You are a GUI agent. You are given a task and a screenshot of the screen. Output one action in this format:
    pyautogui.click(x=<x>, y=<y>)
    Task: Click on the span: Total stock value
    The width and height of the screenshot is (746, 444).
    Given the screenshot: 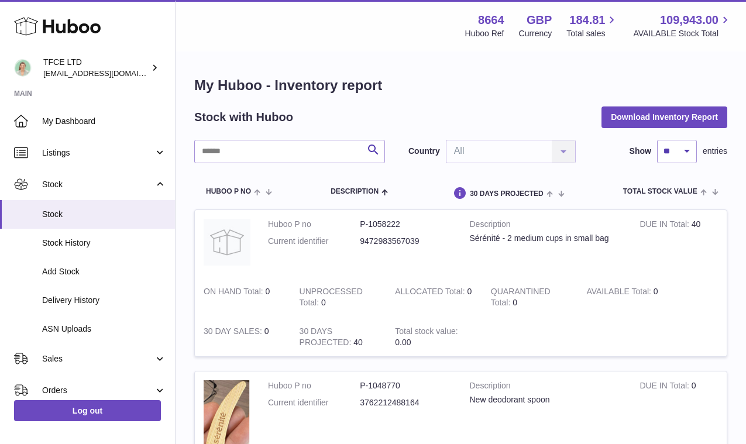 What is the action you would take?
    pyautogui.click(x=660, y=191)
    